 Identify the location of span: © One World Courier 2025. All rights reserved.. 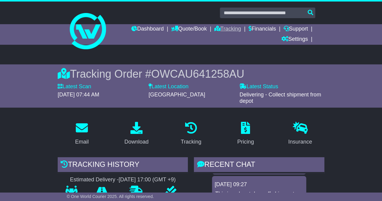
(110, 196).